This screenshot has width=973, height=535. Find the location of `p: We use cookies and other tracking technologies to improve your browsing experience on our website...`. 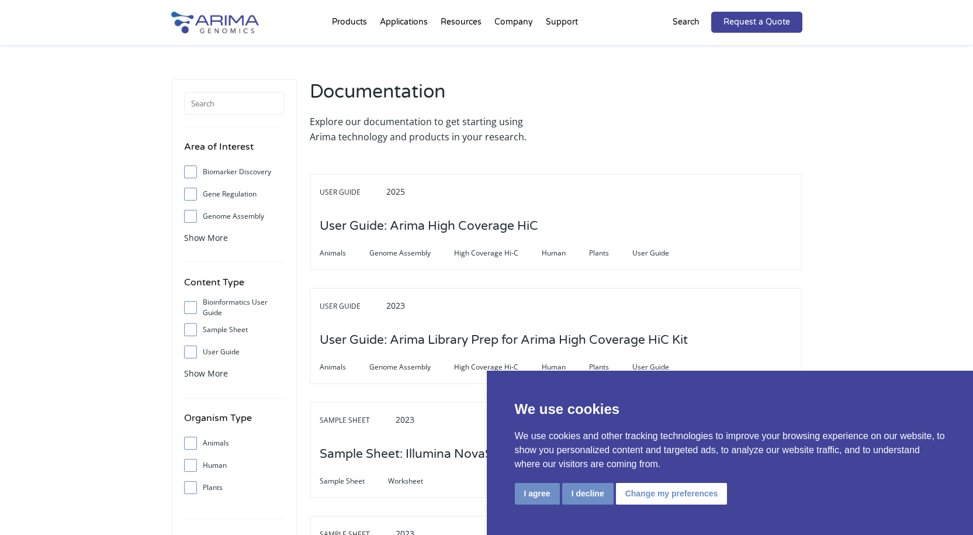

p: We use cookies and other tracking technologies to improve your browsing experience on our website... is located at coordinates (730, 450).